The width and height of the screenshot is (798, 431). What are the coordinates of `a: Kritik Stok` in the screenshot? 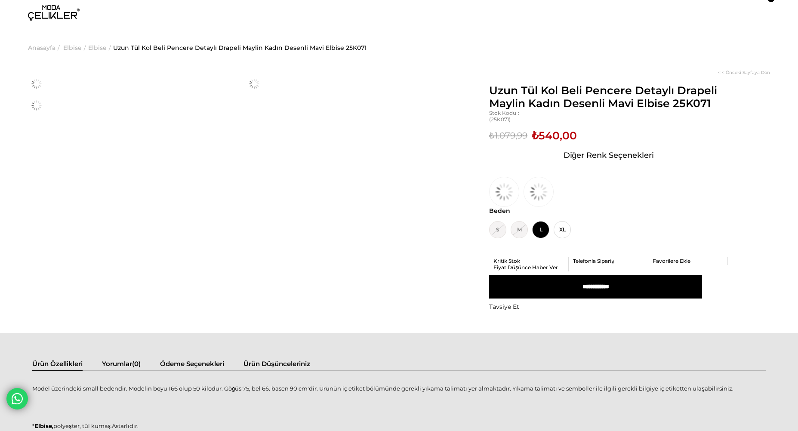 It's located at (529, 261).